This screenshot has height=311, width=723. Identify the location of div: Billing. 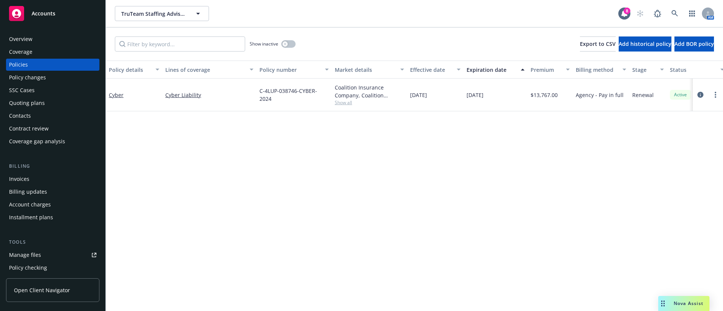
(53, 166).